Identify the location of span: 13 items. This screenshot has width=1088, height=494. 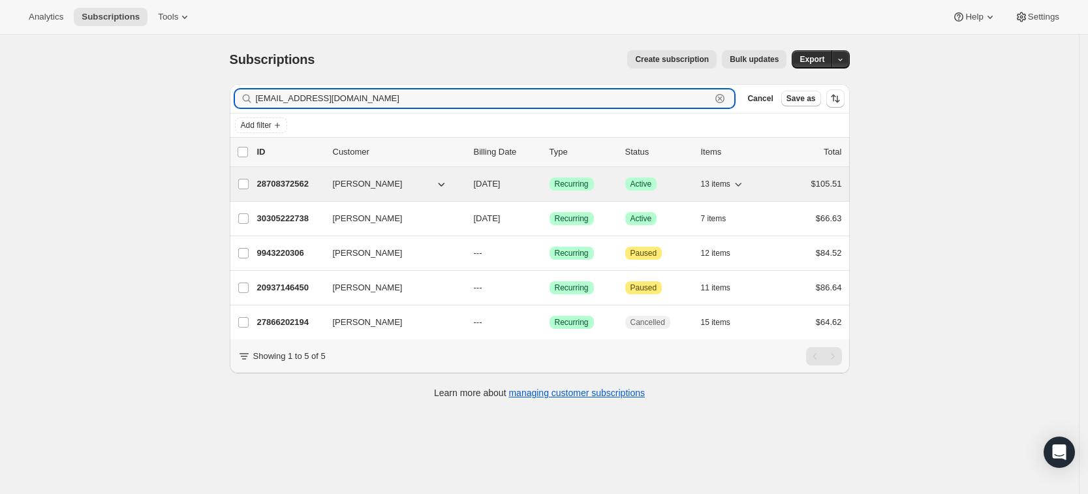
(715, 184).